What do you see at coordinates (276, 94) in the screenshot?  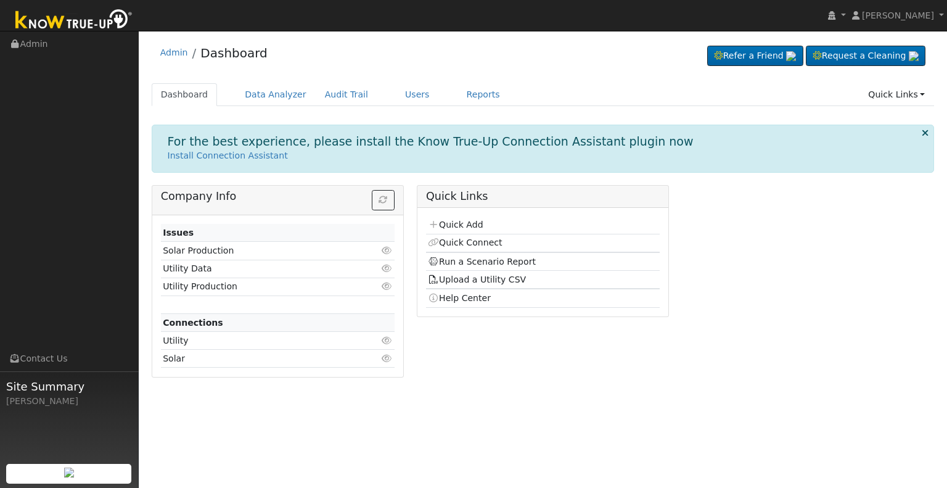 I see `a: Data Analyzer` at bounding box center [276, 94].